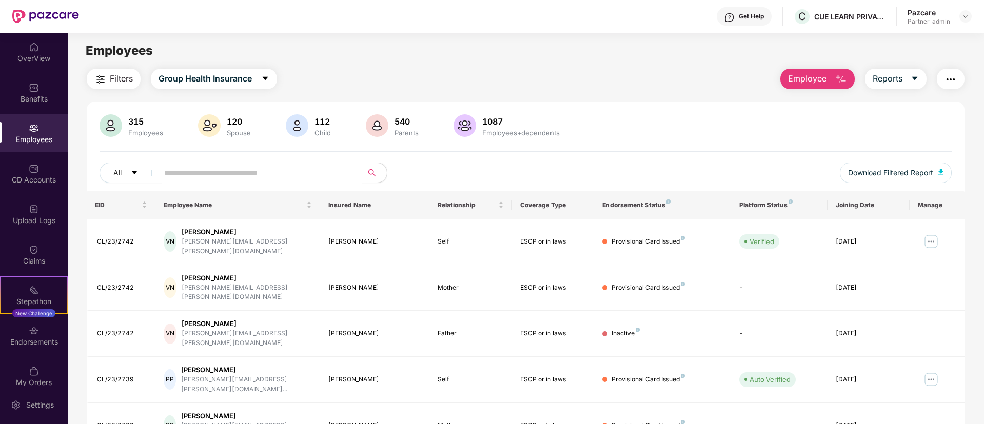 The image size is (984, 424). I want to click on th: Relationship, so click(470, 205).